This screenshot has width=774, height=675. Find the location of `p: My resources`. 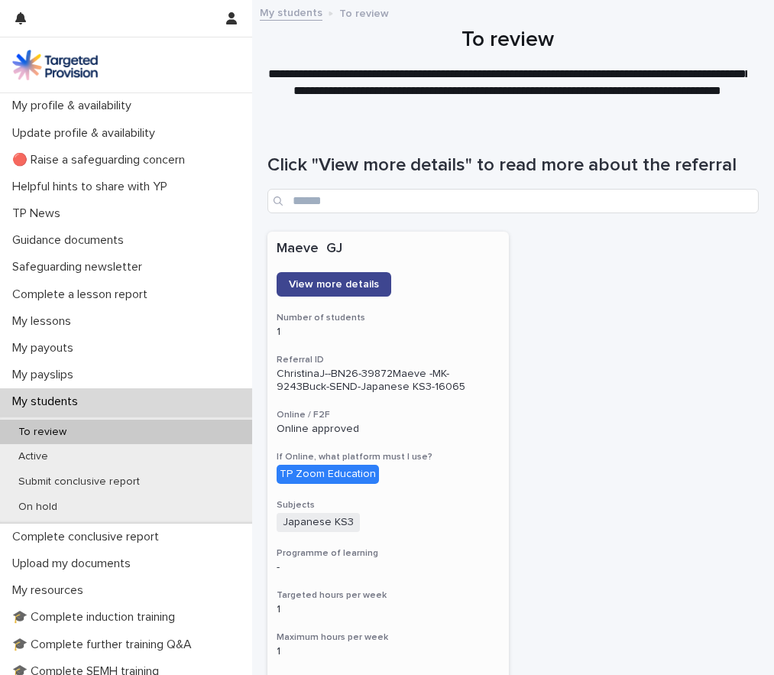

p: My resources is located at coordinates (50, 590).